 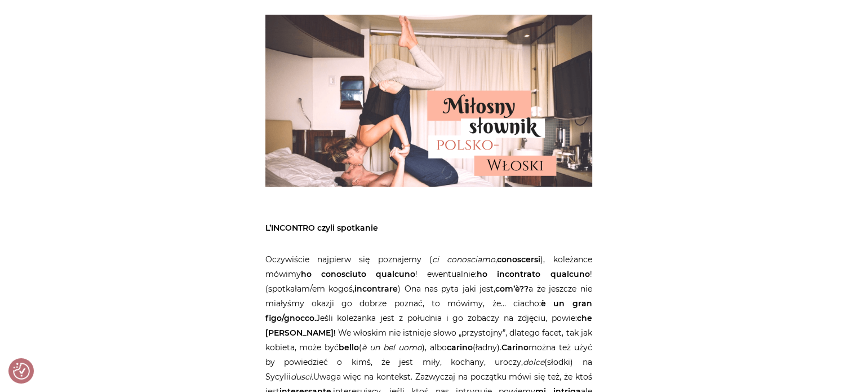 I want to click on em: è un bel uomo, so click(x=392, y=347).